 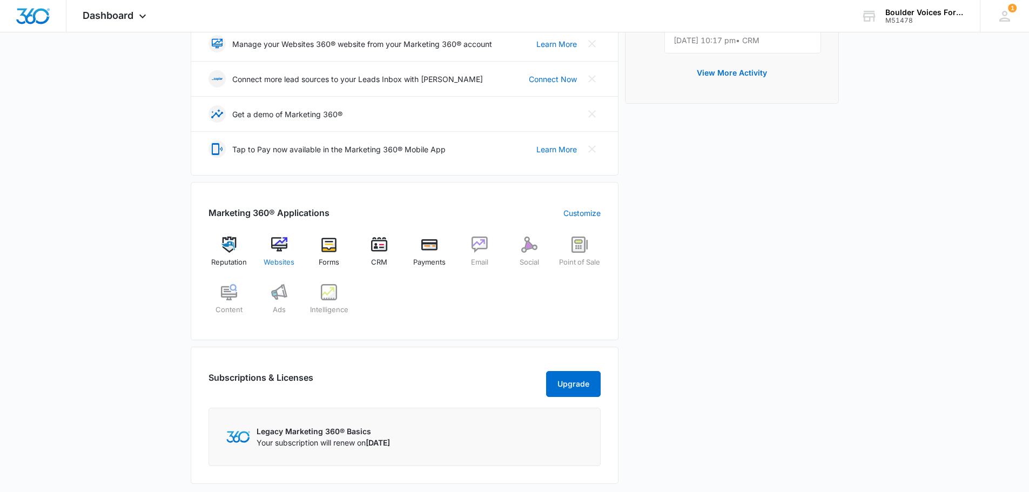 What do you see at coordinates (379, 256) in the screenshot?
I see `a: CRM` at bounding box center [379, 256].